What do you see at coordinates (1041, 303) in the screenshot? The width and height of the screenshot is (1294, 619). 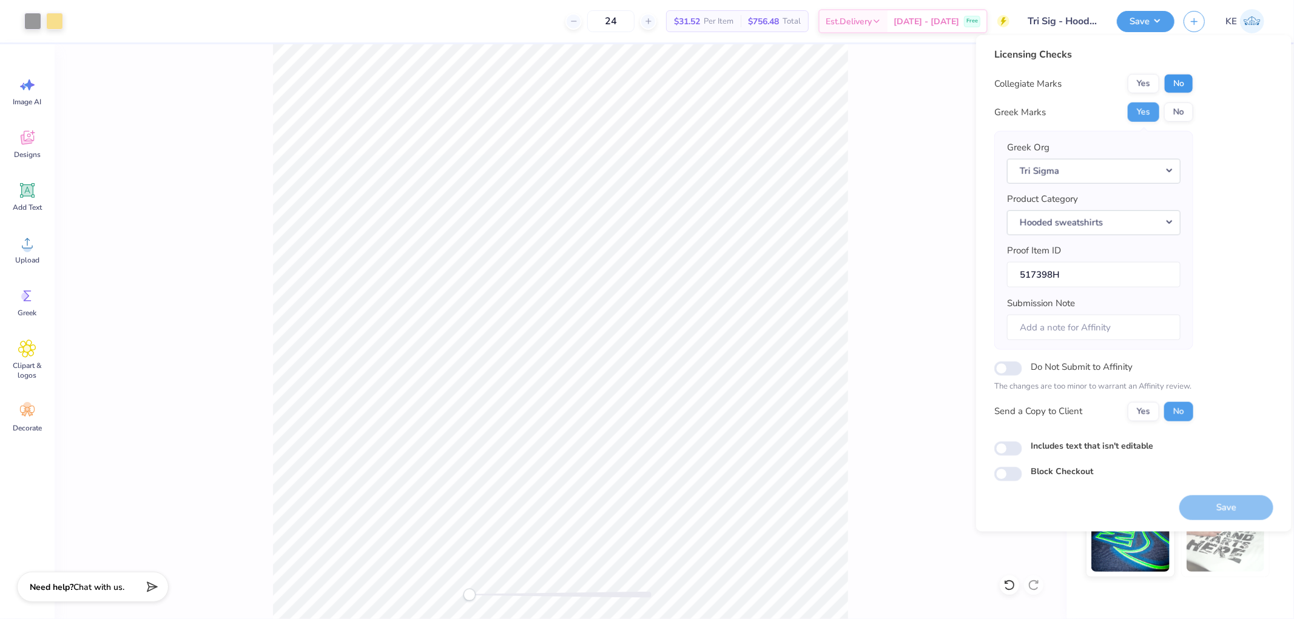 I see `label: Submission Note` at bounding box center [1041, 303].